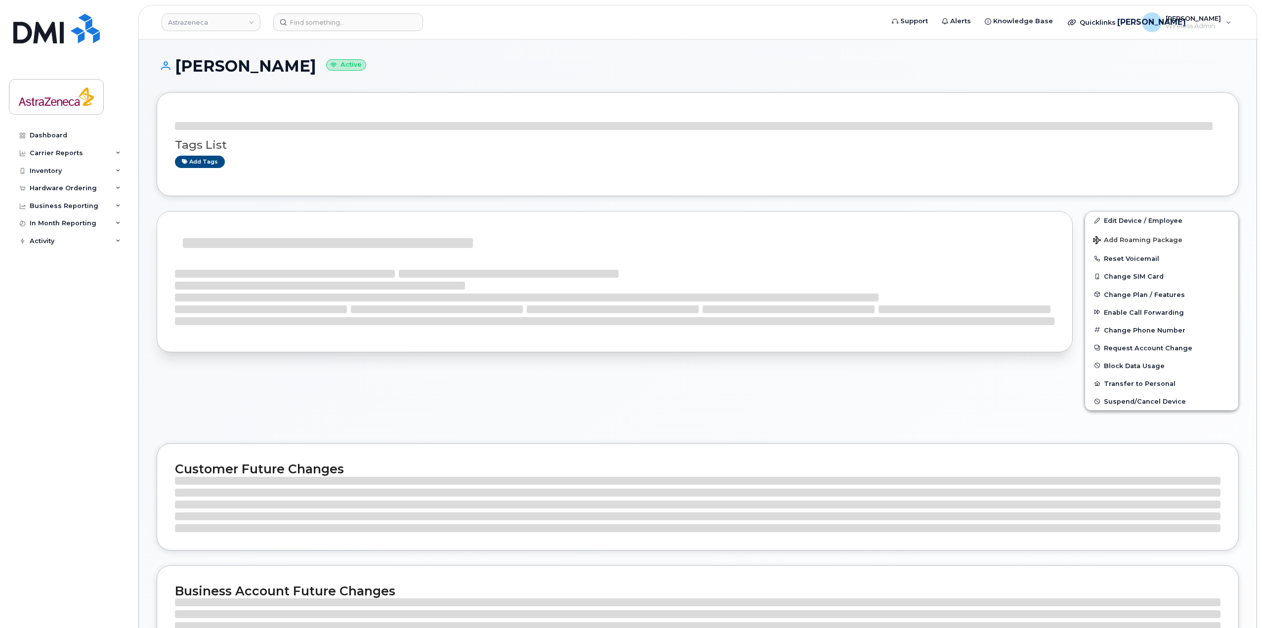 This screenshot has width=1262, height=628. I want to click on a: Add tags, so click(200, 162).